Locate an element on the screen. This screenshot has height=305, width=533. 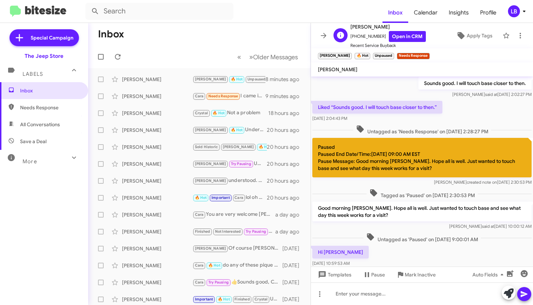
a: Special Campaign is located at coordinates (44, 38).